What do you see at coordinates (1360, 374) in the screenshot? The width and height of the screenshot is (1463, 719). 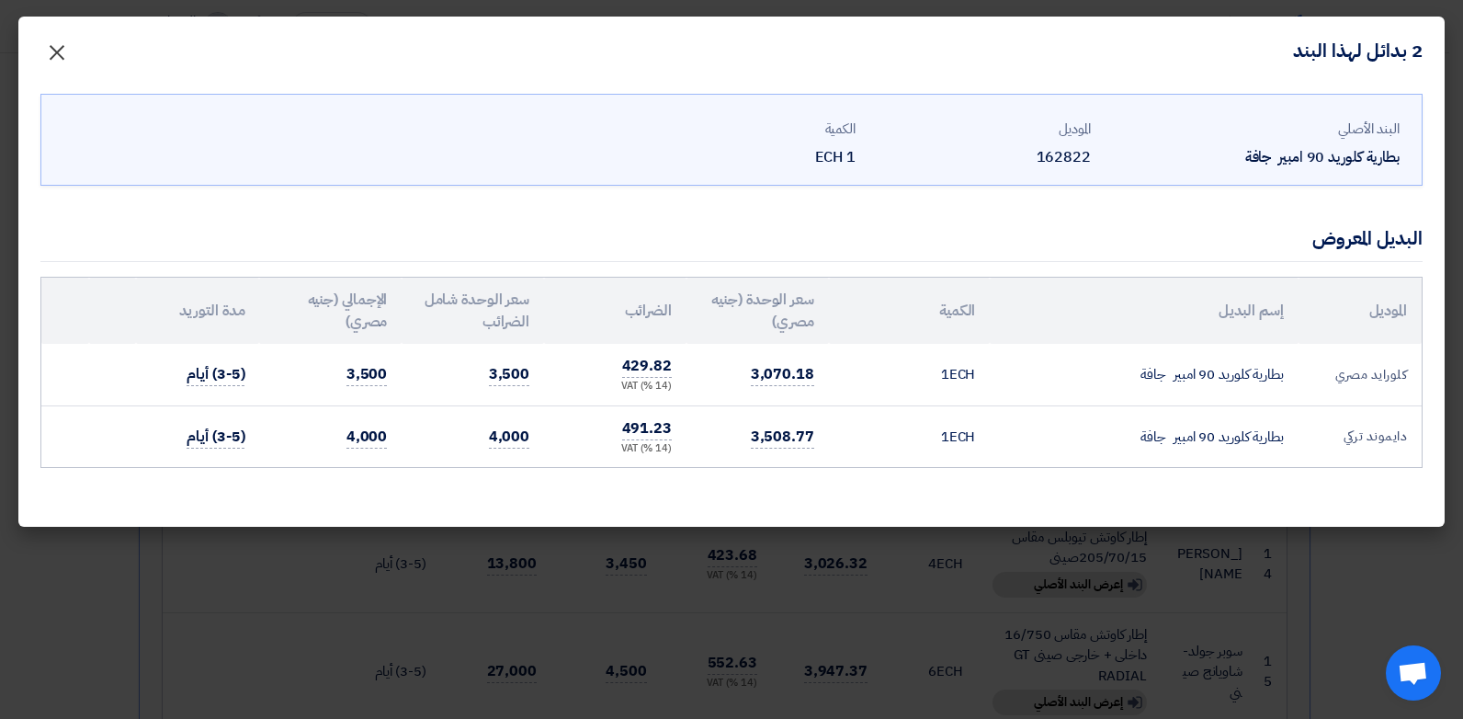 I see `td: كلورايد مصري` at bounding box center [1360, 374].